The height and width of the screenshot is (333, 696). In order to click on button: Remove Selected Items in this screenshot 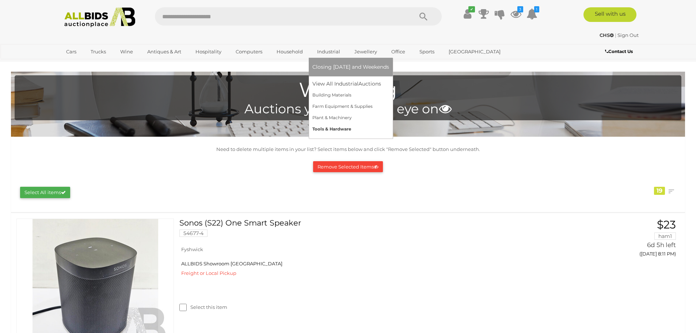, I will do `click(348, 167)`.